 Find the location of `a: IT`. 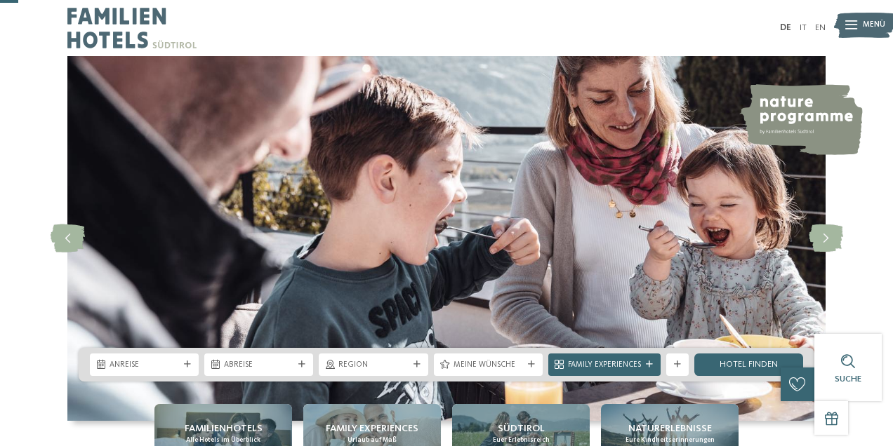

a: IT is located at coordinates (803, 27).